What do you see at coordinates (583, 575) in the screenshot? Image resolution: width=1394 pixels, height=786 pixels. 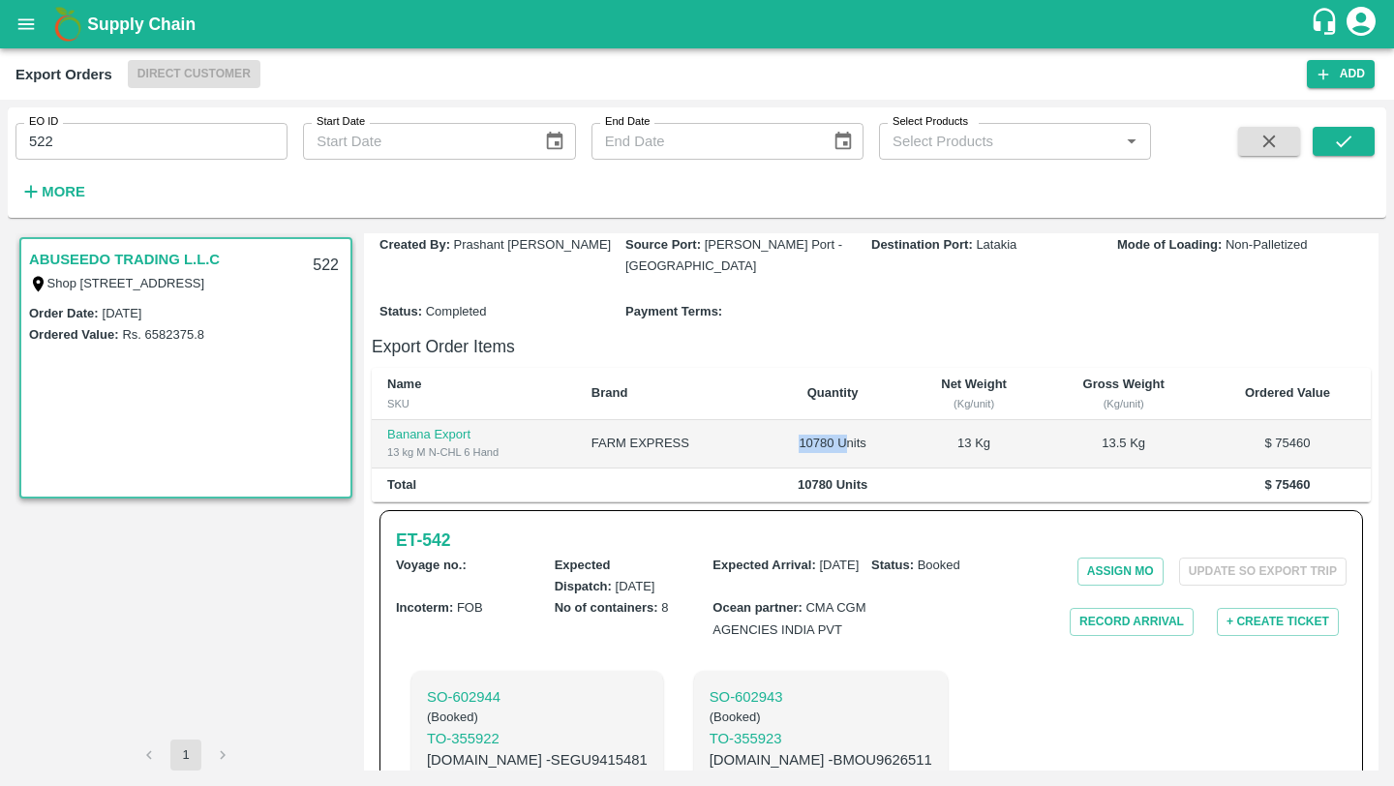 I see `b: Expected Dispatch :` at bounding box center [583, 575].